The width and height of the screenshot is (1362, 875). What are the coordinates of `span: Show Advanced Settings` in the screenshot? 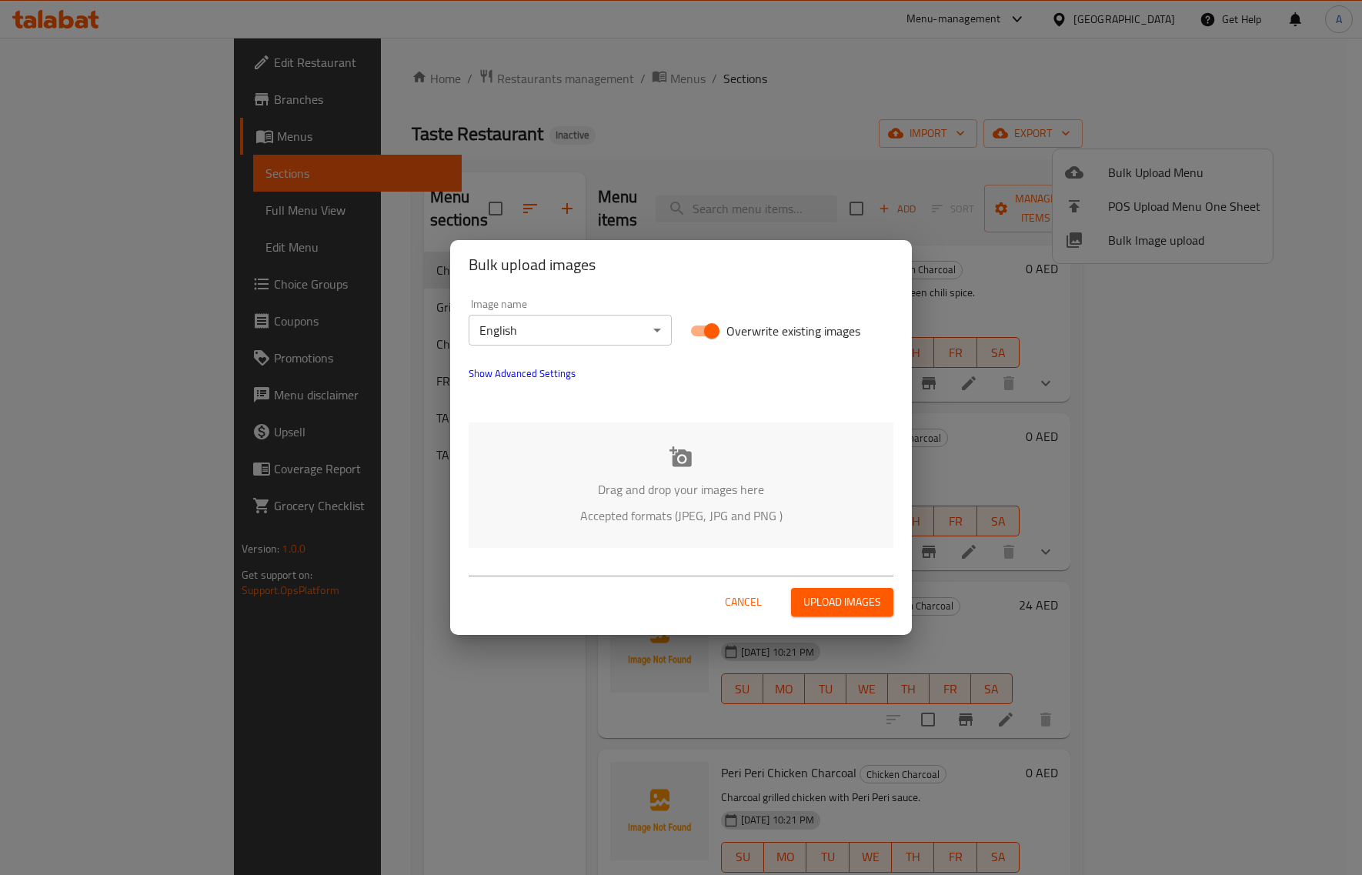 It's located at (522, 373).